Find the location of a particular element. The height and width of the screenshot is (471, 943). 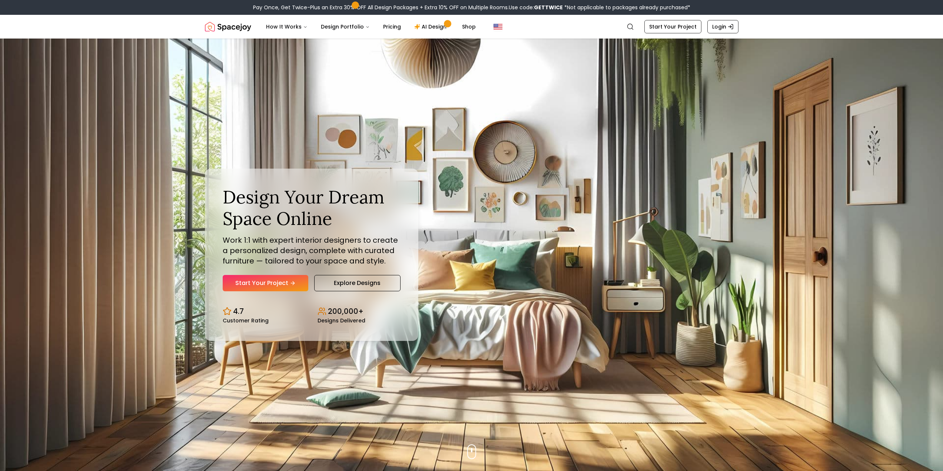

a: AI Design is located at coordinates (432, 27).